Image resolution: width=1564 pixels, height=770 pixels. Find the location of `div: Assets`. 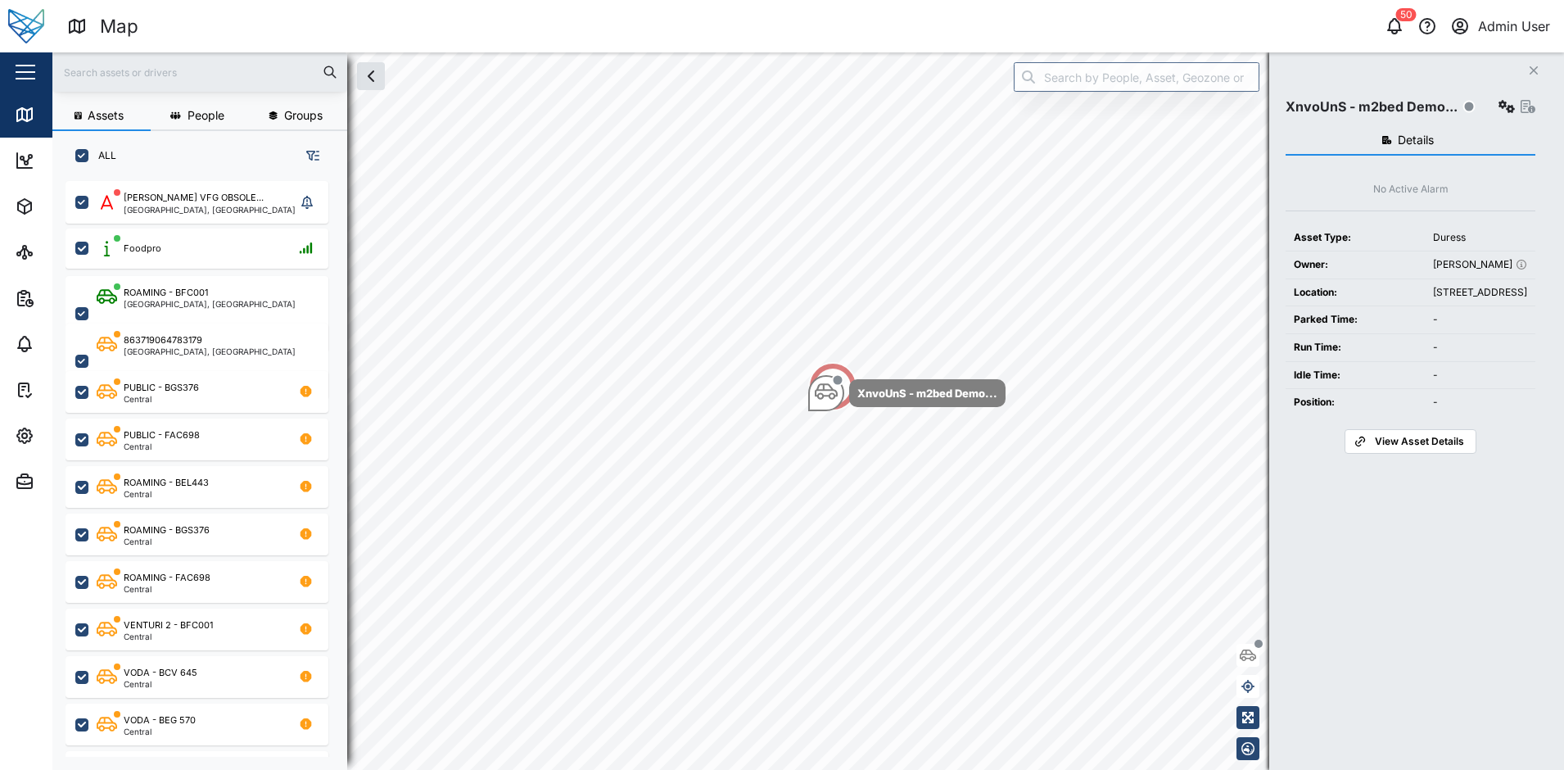

div: Assets is located at coordinates (68, 206).